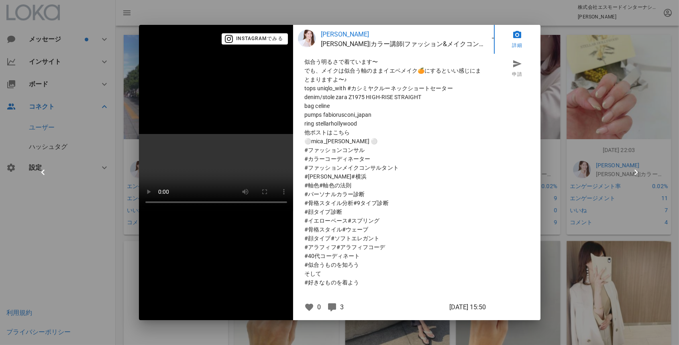 The height and width of the screenshot is (345, 679). What do you see at coordinates (393, 230) in the screenshot?
I see `span: #骨格スタイル#ウェーブ` at bounding box center [393, 230].